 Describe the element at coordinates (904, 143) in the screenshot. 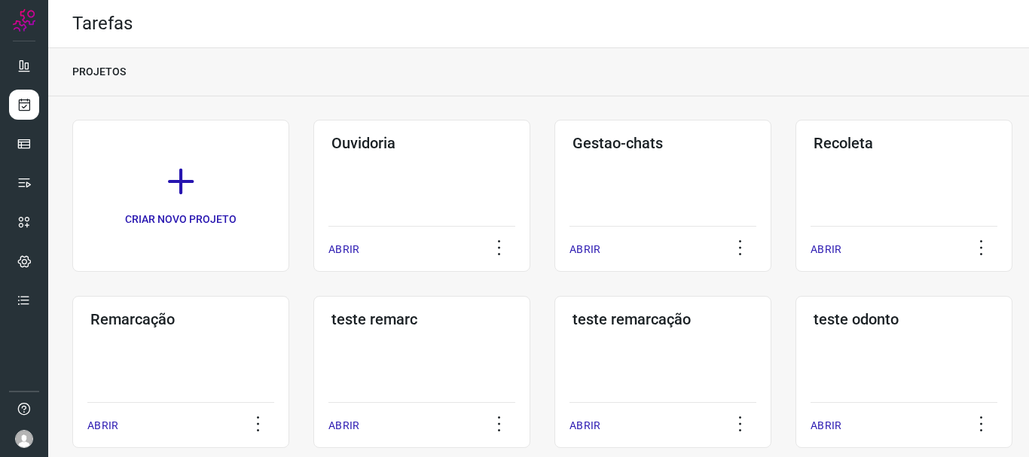

I see `h3: Recoleta` at that location.